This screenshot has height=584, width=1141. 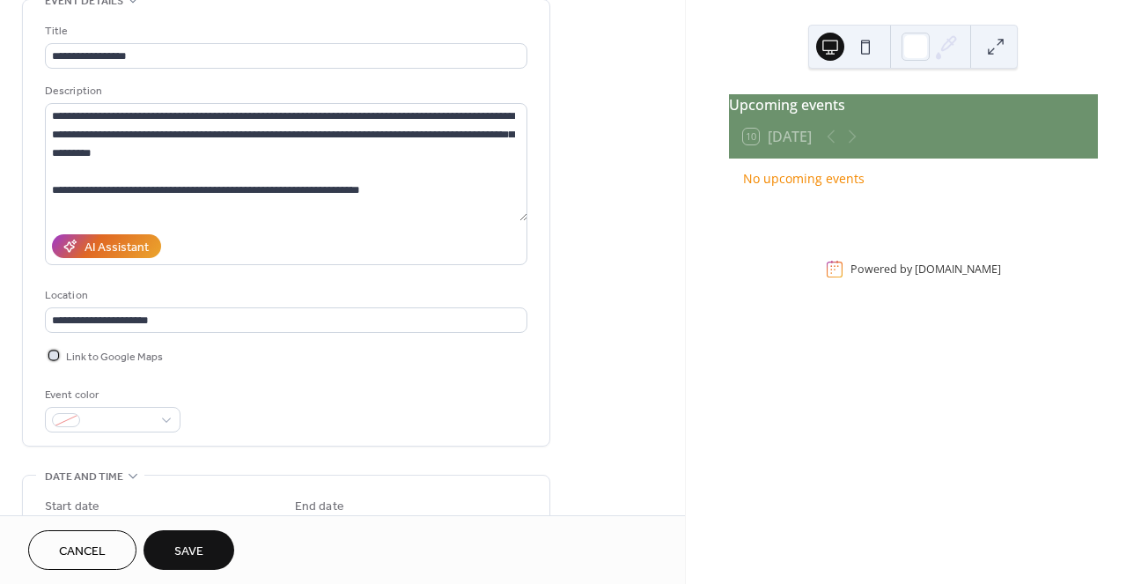 I want to click on span: Link to Google Maps, so click(x=114, y=357).